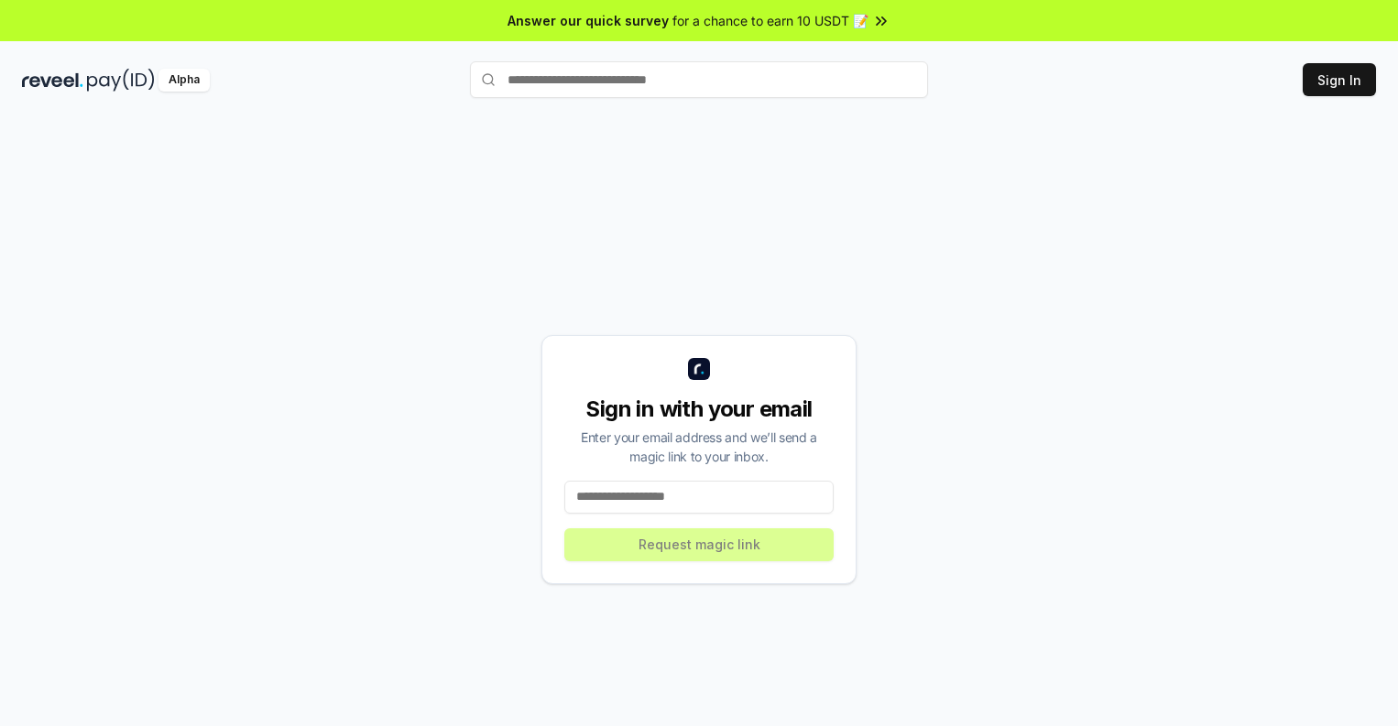 Image resolution: width=1398 pixels, height=726 pixels. Describe the element at coordinates (1339, 80) in the screenshot. I see `button: Sign In` at that location.